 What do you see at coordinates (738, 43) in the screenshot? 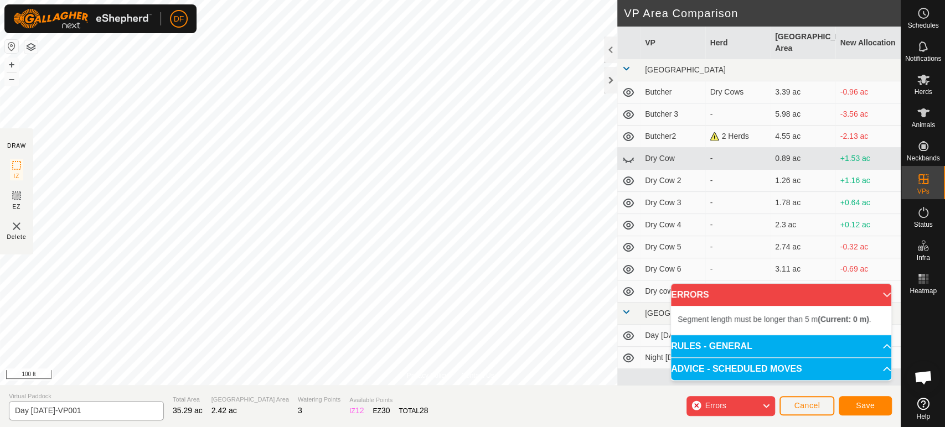
I see `th: Herd` at bounding box center [738, 43].